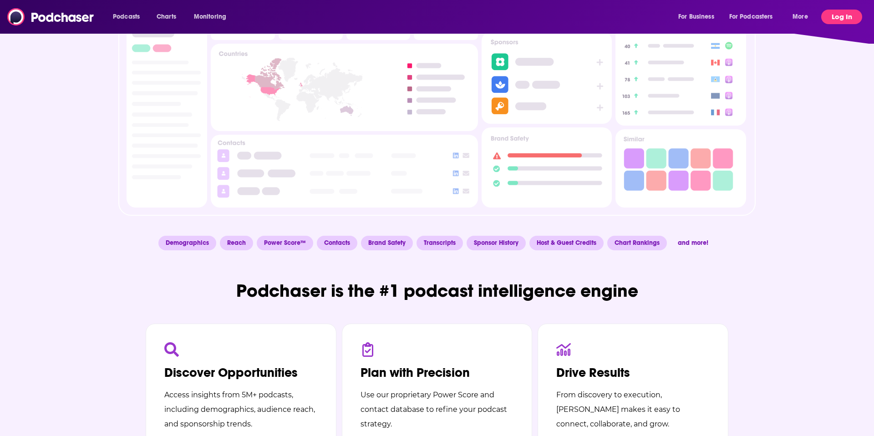  I want to click on a: Charts, so click(166, 17).